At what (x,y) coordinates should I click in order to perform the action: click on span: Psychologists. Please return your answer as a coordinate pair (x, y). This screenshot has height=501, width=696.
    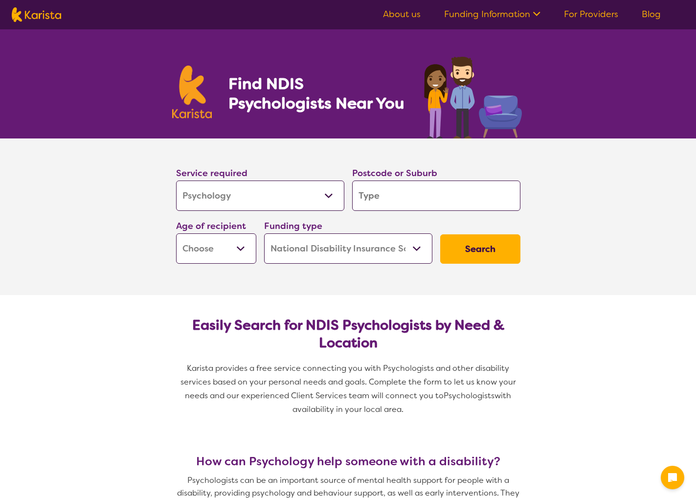
    Looking at the image, I should click on (469, 395).